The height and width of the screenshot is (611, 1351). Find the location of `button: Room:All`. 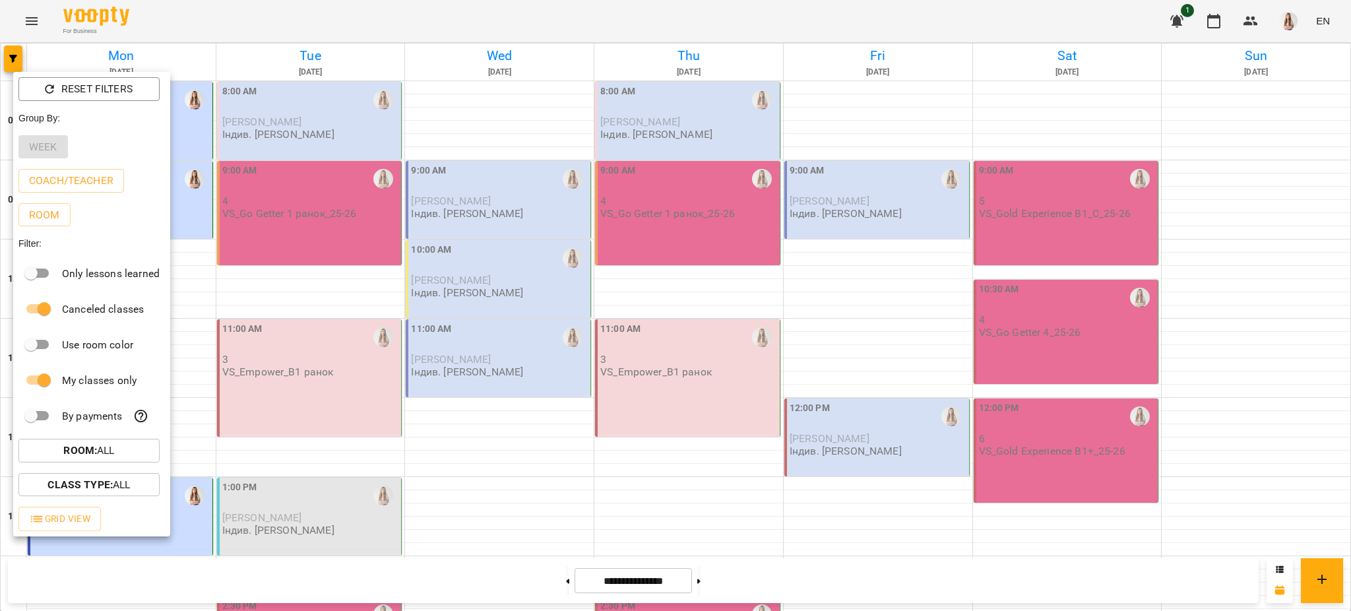

button: Room:All is located at coordinates (89, 451).